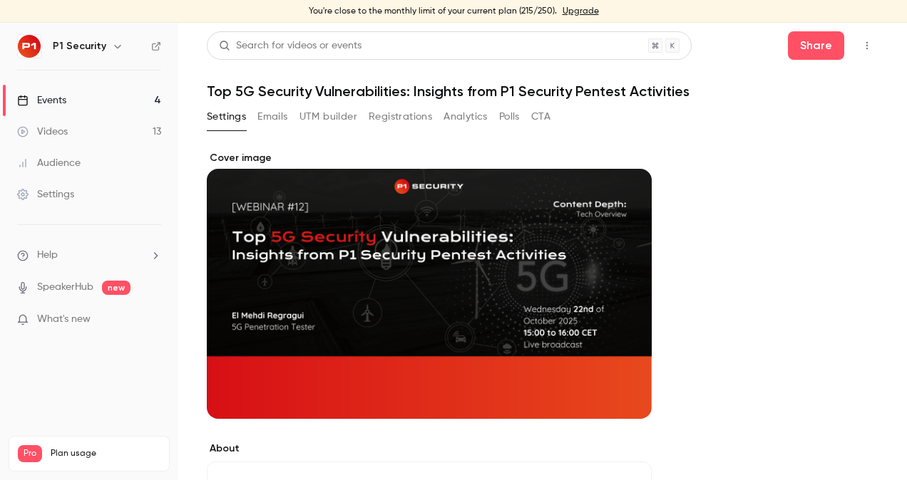  I want to click on button: UTM builder, so click(328, 117).